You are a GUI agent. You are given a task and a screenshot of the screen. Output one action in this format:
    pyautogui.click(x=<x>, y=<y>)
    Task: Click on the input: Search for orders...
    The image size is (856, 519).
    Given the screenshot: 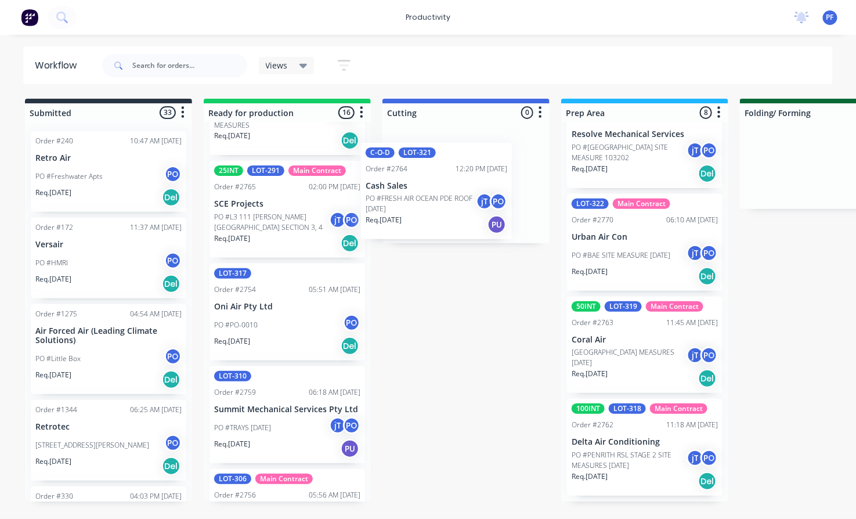 What is the action you would take?
    pyautogui.click(x=190, y=66)
    